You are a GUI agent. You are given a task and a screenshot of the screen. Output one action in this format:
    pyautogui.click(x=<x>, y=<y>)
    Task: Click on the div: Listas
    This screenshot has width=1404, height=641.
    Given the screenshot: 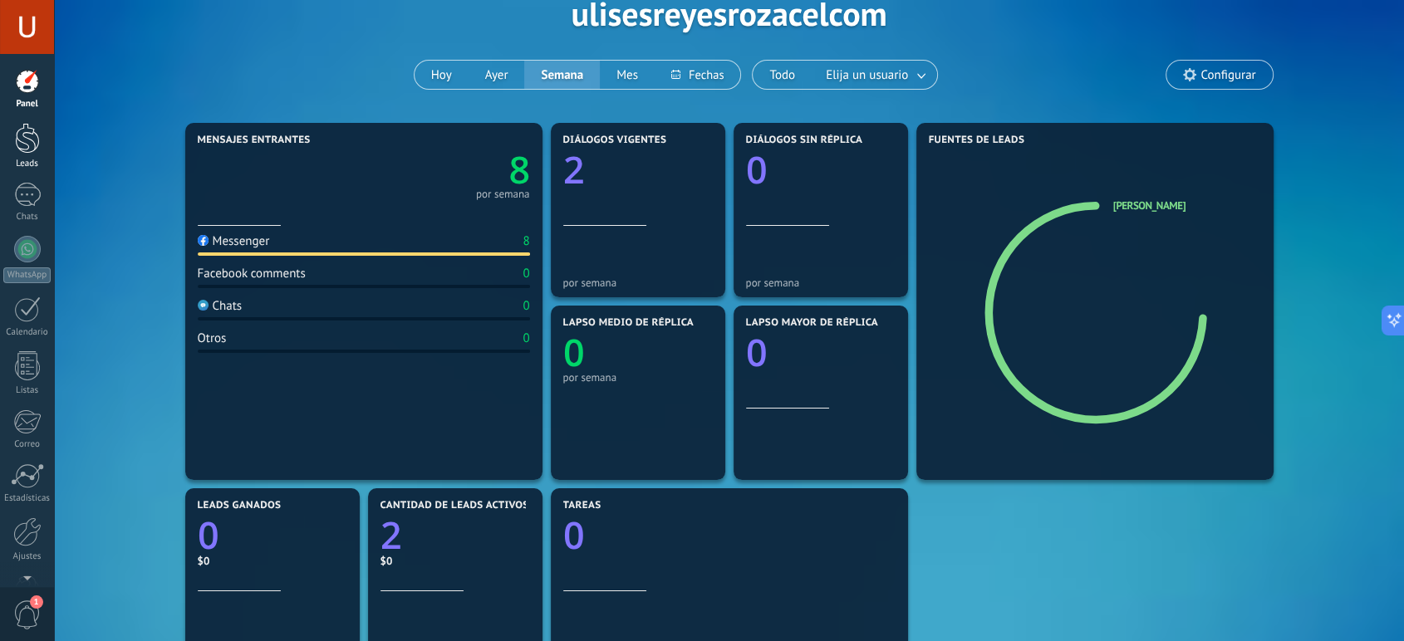 What is the action you would take?
    pyautogui.click(x=27, y=390)
    